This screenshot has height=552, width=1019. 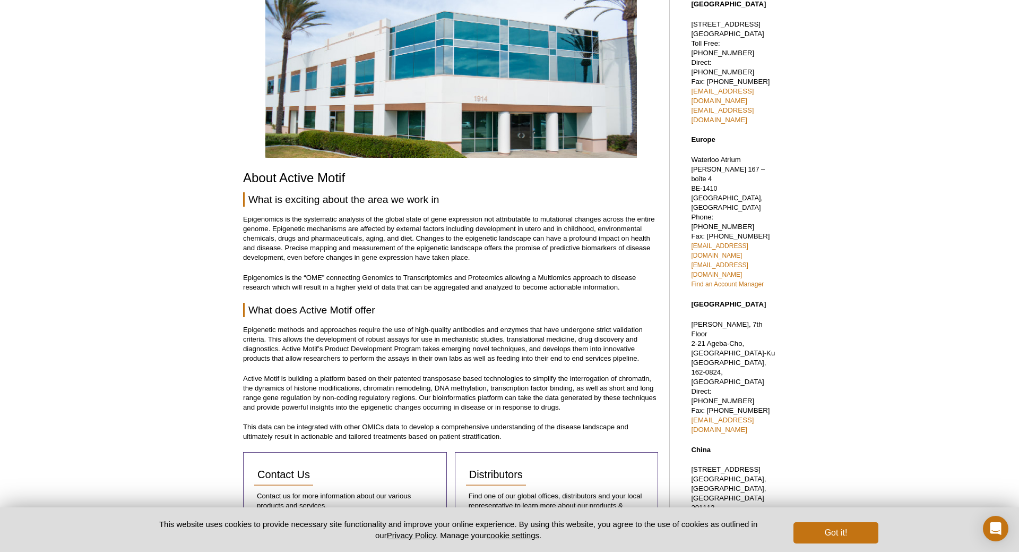 What do you see at coordinates (836, 532) in the screenshot?
I see `button: Got it!` at bounding box center [836, 532].